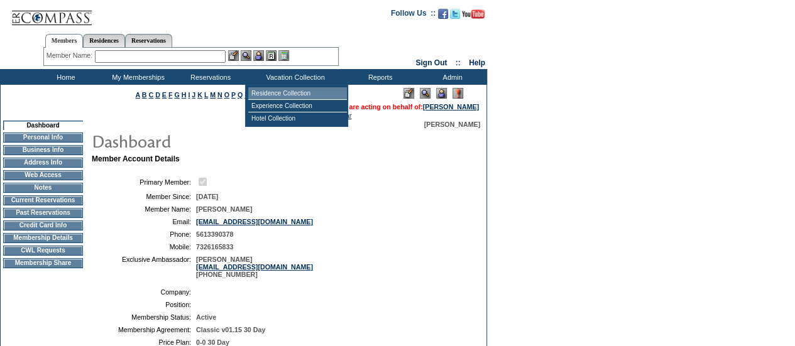 This screenshot has width=795, height=346. Describe the element at coordinates (431, 63) in the screenshot. I see `a: Sign Out` at that location.